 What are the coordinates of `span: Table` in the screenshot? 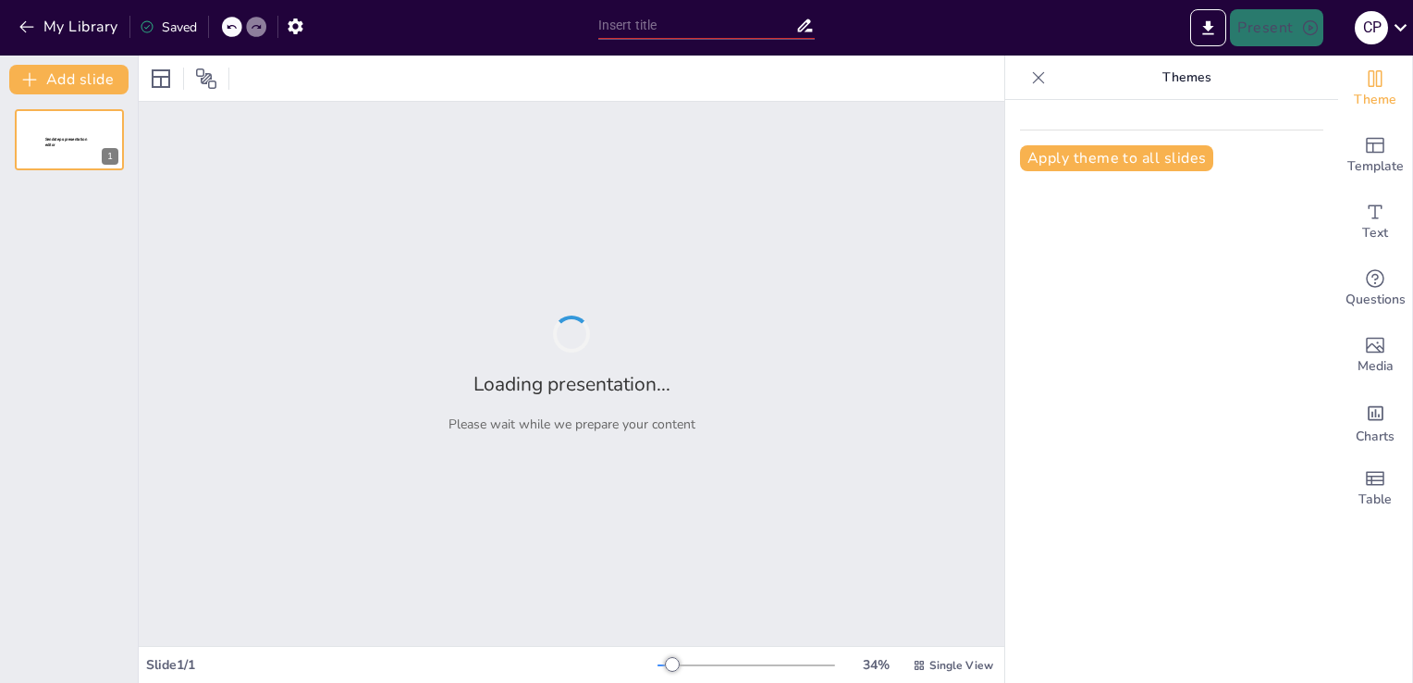 It's located at (1376, 500).